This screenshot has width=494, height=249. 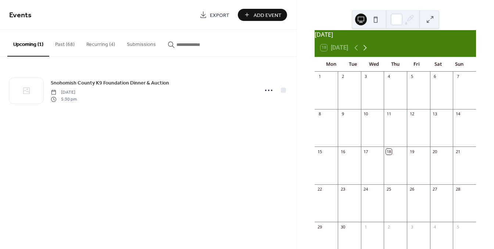 What do you see at coordinates (343, 151) in the screenshot?
I see `div: 16` at bounding box center [343, 151].